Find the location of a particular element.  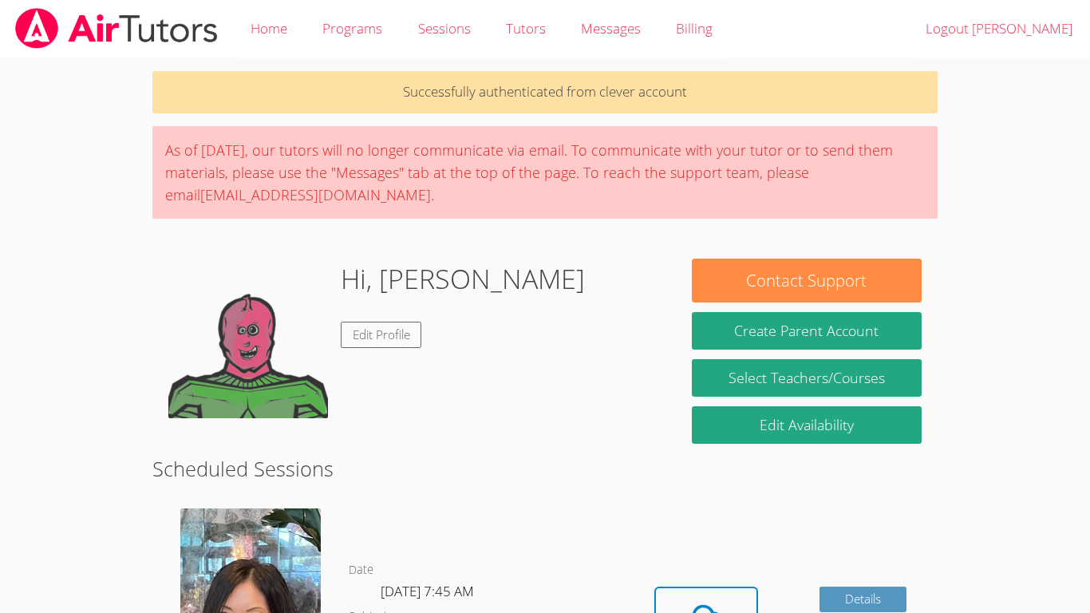

img: default.png is located at coordinates (248, 338).